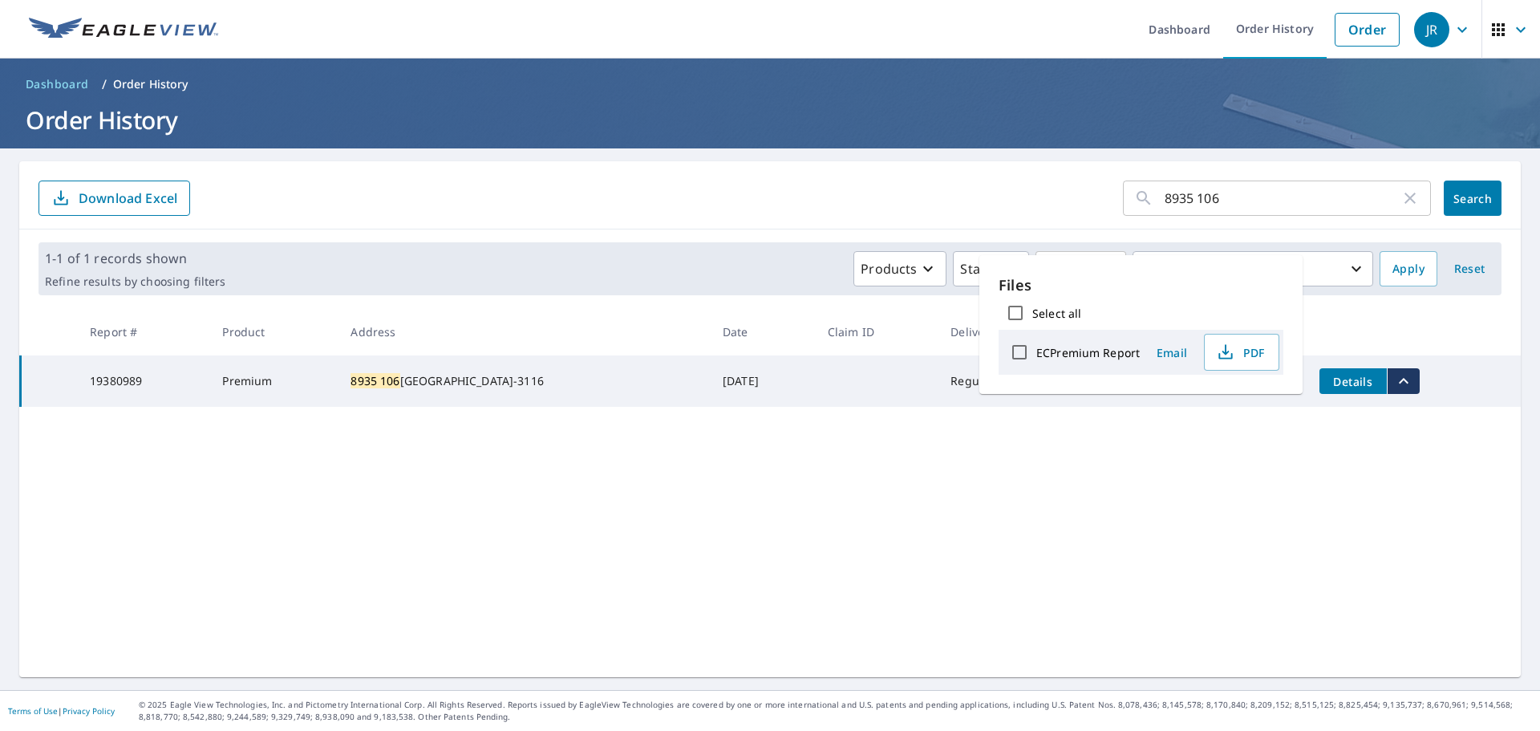  What do you see at coordinates (876, 331) in the screenshot?
I see `th: Claim ID` at bounding box center [876, 331].